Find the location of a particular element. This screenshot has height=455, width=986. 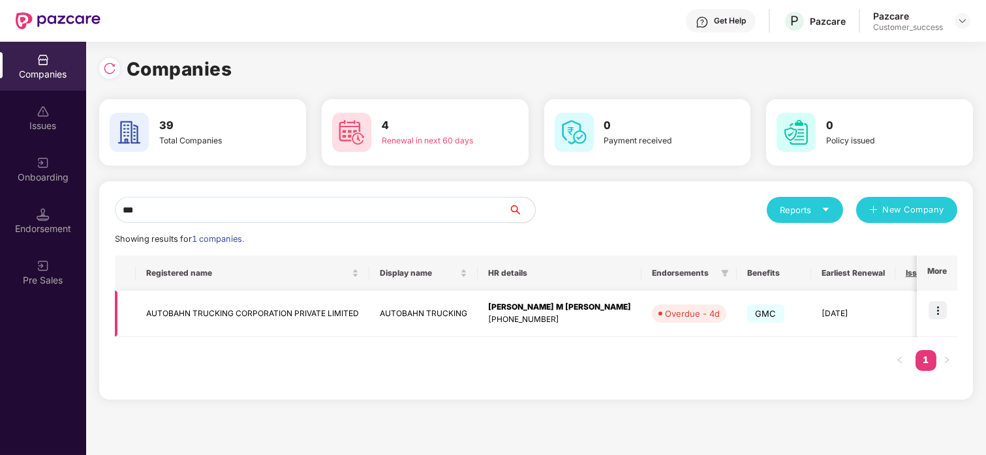

img: svg+xml;base64,PHN2ZyBpZD0iRHJvcGRvd24tMzJ4MzIiIHhtbG5zPSJodHRwOi8vd3d3LnczLm9yZy8yMDAwL3N2ZyIgd2... is located at coordinates (962, 21).